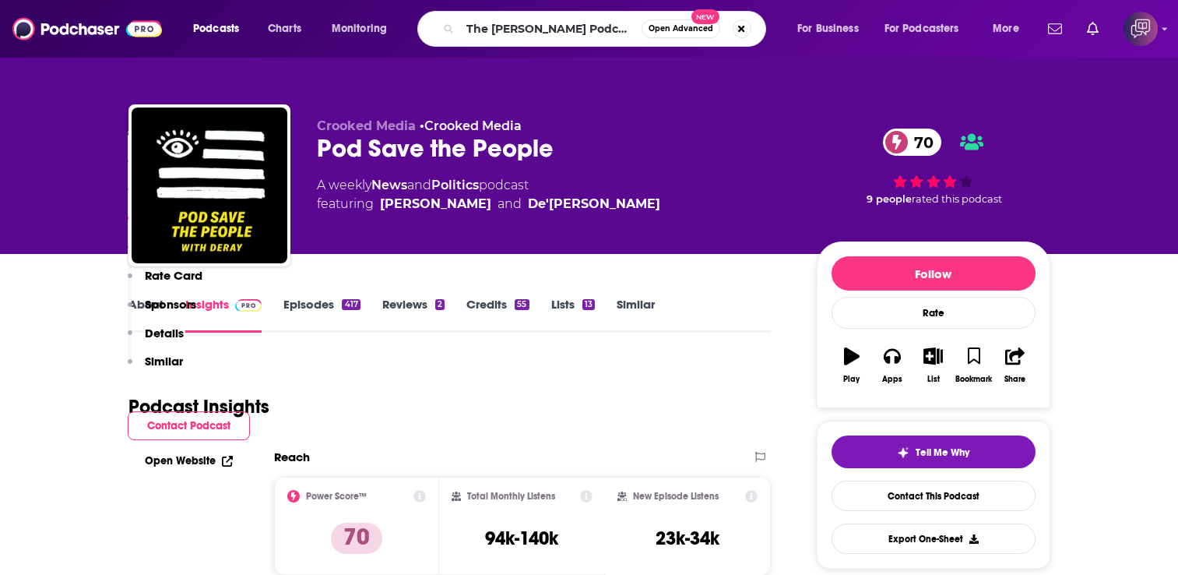 This screenshot has width=1178, height=575. What do you see at coordinates (164, 333) in the screenshot?
I see `p: Details` at bounding box center [164, 333].